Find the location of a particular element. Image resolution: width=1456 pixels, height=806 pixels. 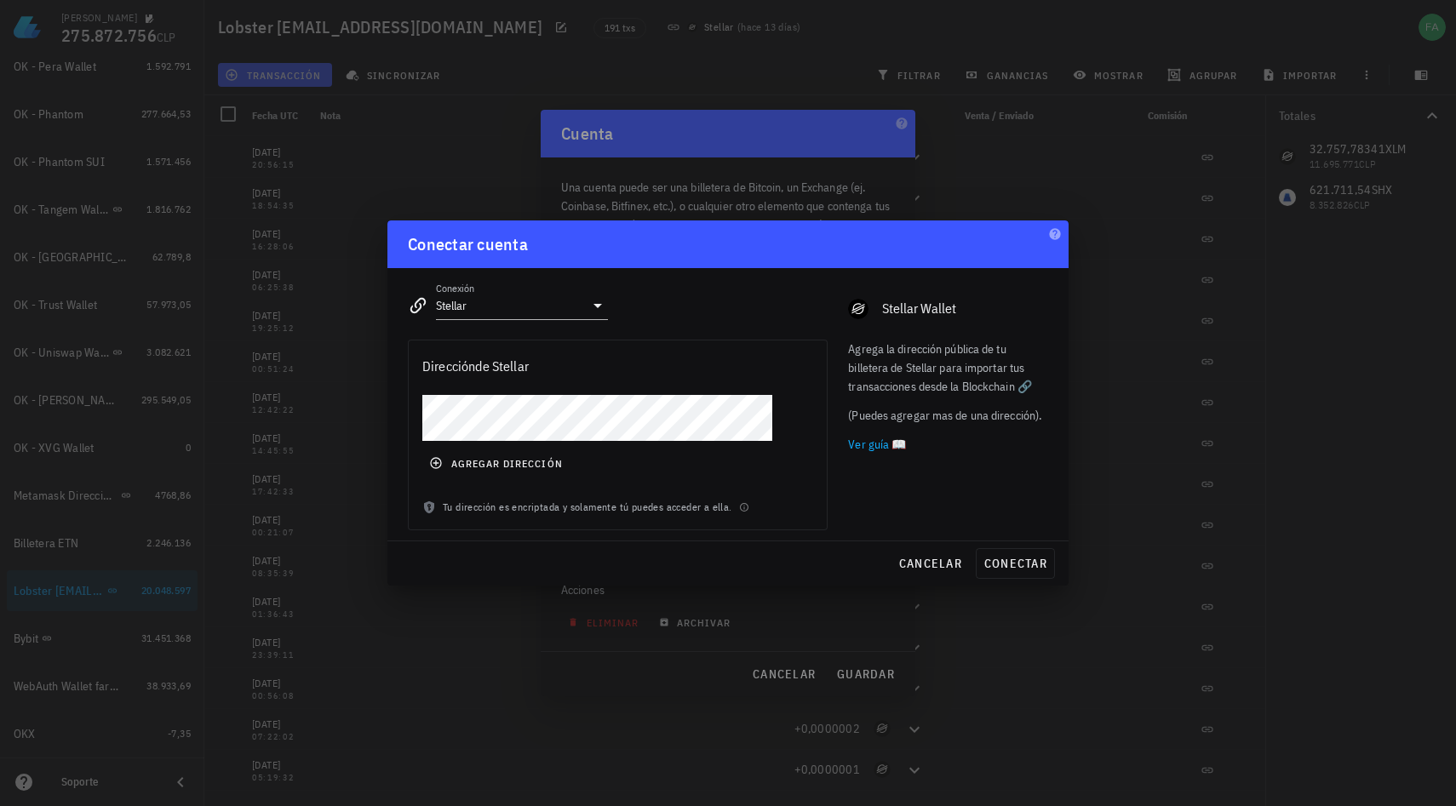

button: agregar dirección is located at coordinates (497, 463).